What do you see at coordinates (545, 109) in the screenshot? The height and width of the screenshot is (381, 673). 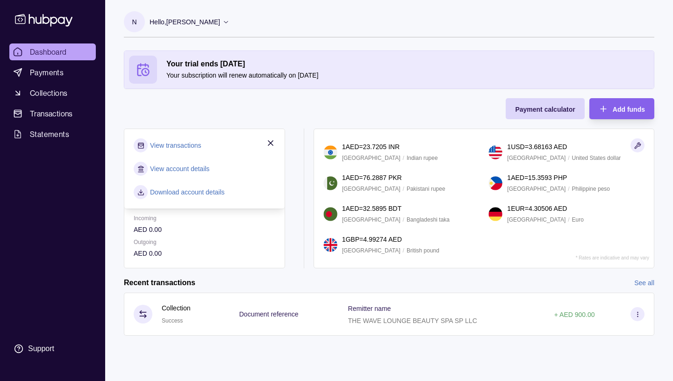 I see `span: Payment calculator` at bounding box center [545, 109].